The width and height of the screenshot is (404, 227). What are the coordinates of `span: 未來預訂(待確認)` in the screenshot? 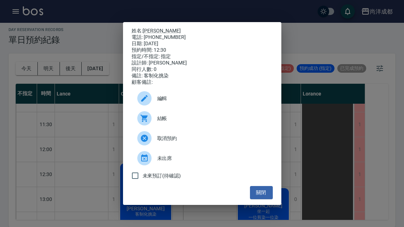 It's located at (162, 176).